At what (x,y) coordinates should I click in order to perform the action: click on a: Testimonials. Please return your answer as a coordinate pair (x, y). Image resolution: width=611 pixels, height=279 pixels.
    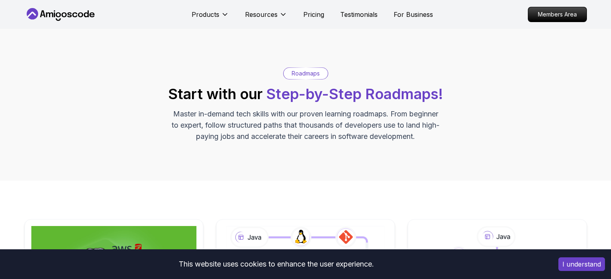
    Looking at the image, I should click on (359, 14).